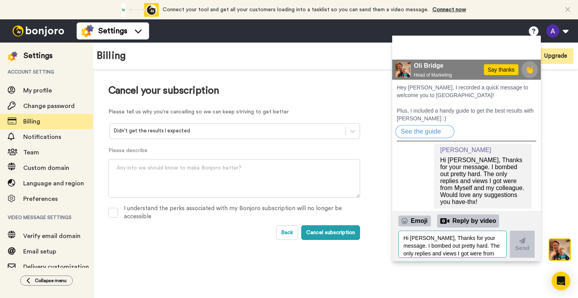  Describe the element at coordinates (331, 233) in the screenshot. I see `button: Cancel subscription` at that location.